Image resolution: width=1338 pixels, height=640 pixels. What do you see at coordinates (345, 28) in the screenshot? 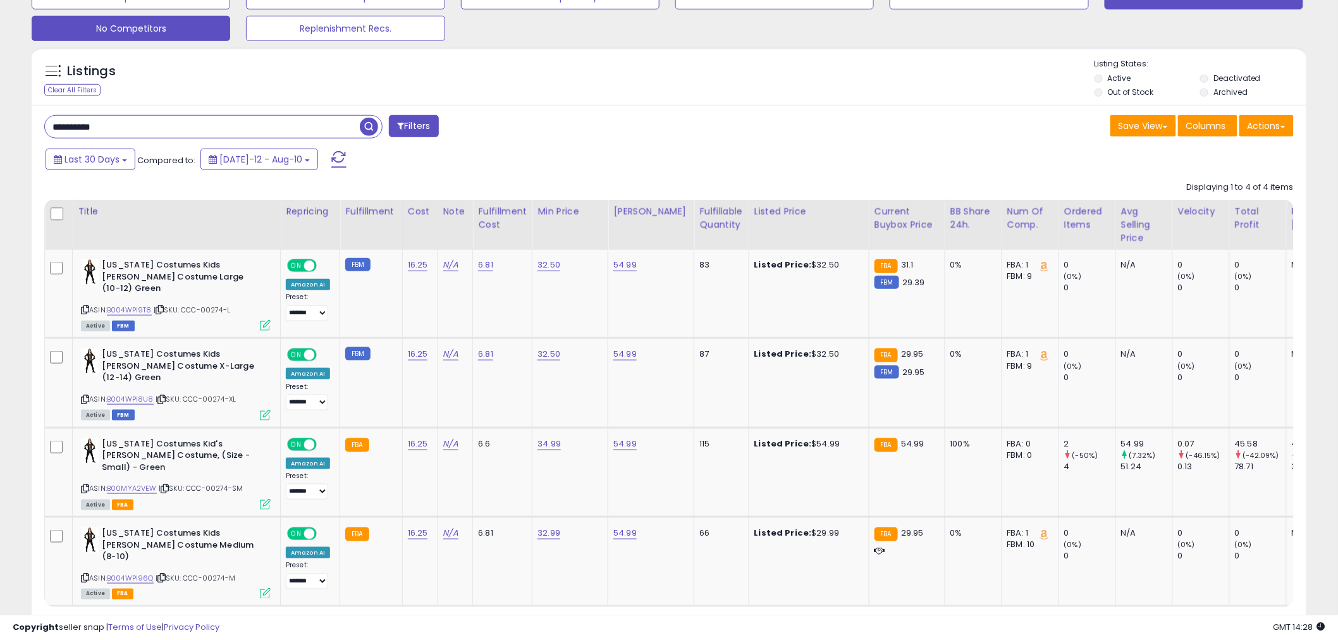
I see `button: Replenishment Recs.` at bounding box center [345, 28].